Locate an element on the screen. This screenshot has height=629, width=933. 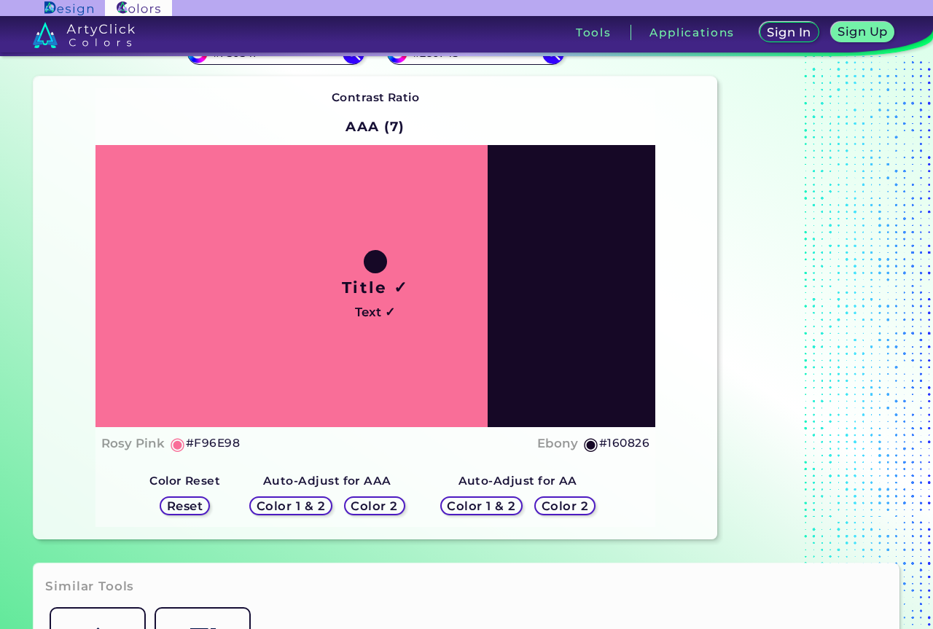
h5: Sign In is located at coordinates (789, 32).